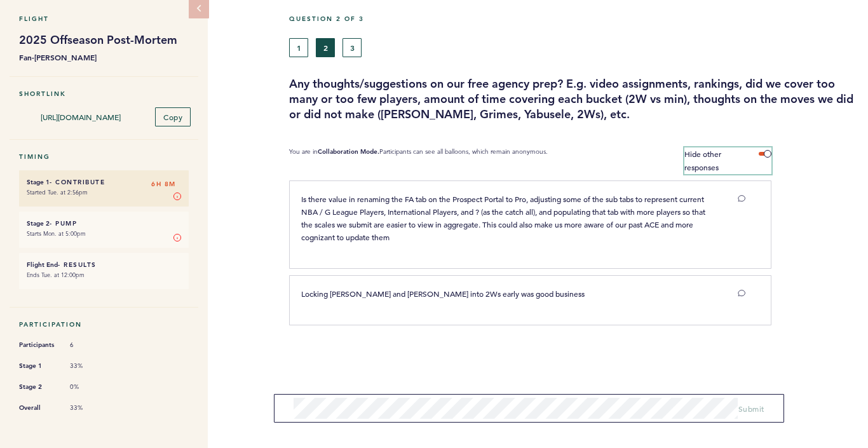 This screenshot has width=868, height=448. What do you see at coordinates (574, 99) in the screenshot?
I see `h3: Any thoughts/suggestions on our free agency prep? E.g. video assignments, rankings, did we cover ...` at bounding box center [574, 99].